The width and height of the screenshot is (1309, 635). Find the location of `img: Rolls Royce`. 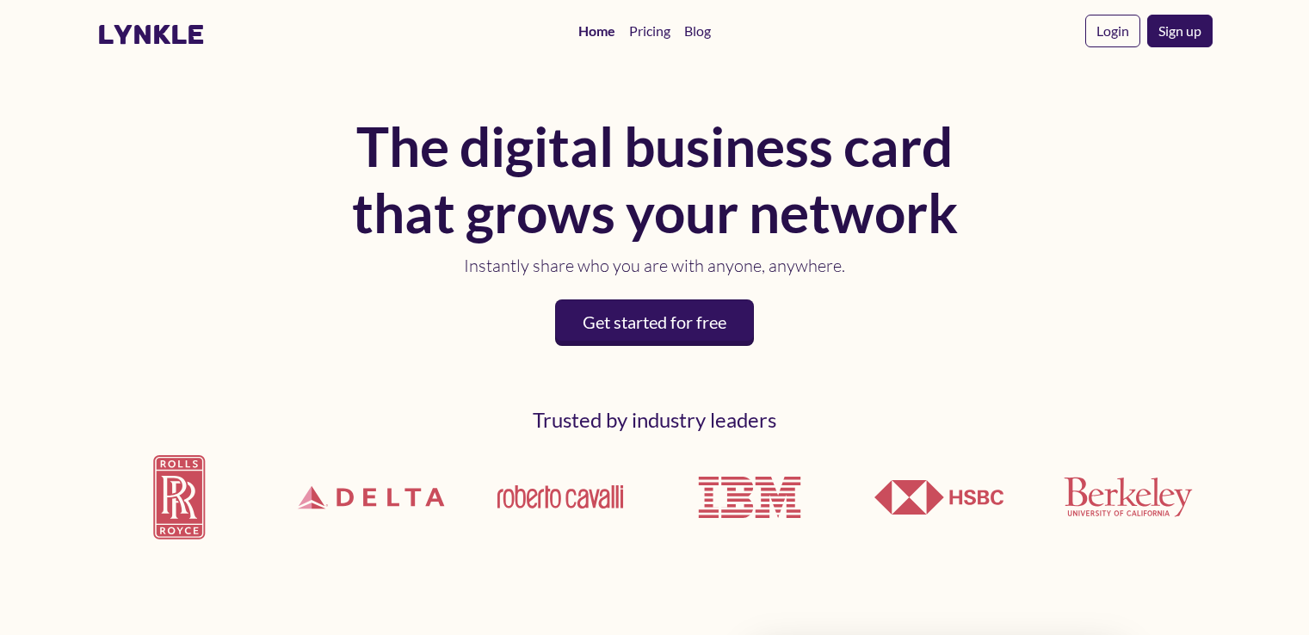

img: Rolls Royce is located at coordinates (182, 497).